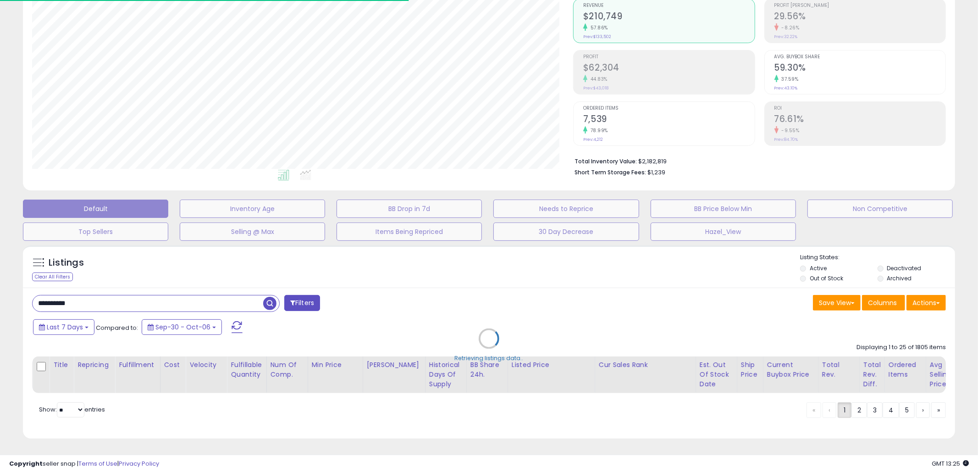 This screenshot has height=473, width=978. Describe the element at coordinates (756, 160) in the screenshot. I see `li: $2,182,819` at that location.